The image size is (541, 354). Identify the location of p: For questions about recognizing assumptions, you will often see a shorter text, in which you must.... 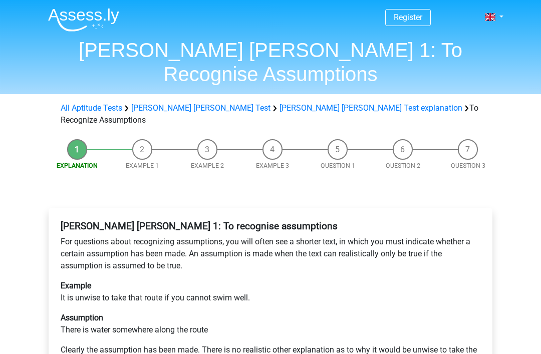
(270, 254).